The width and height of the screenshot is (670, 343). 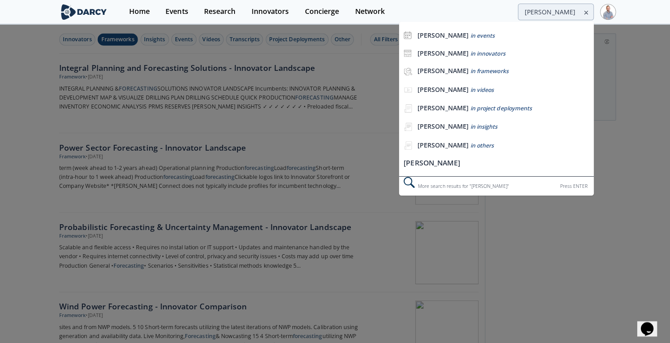 I want to click on span: in events, so click(x=479, y=35).